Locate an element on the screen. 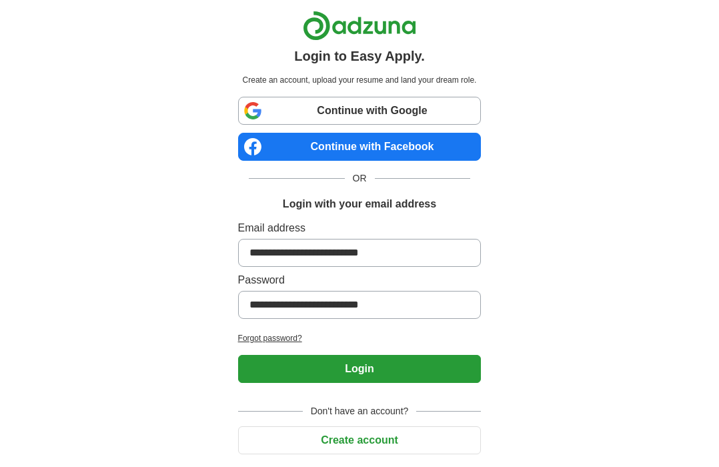 Image resolution: width=719 pixels, height=467 pixels. a: Create account is located at coordinates (360, 440).